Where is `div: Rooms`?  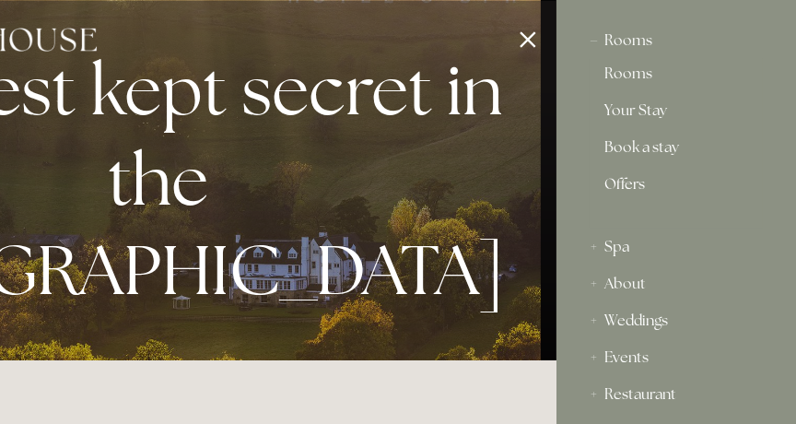 div: Rooms is located at coordinates (676, 41).